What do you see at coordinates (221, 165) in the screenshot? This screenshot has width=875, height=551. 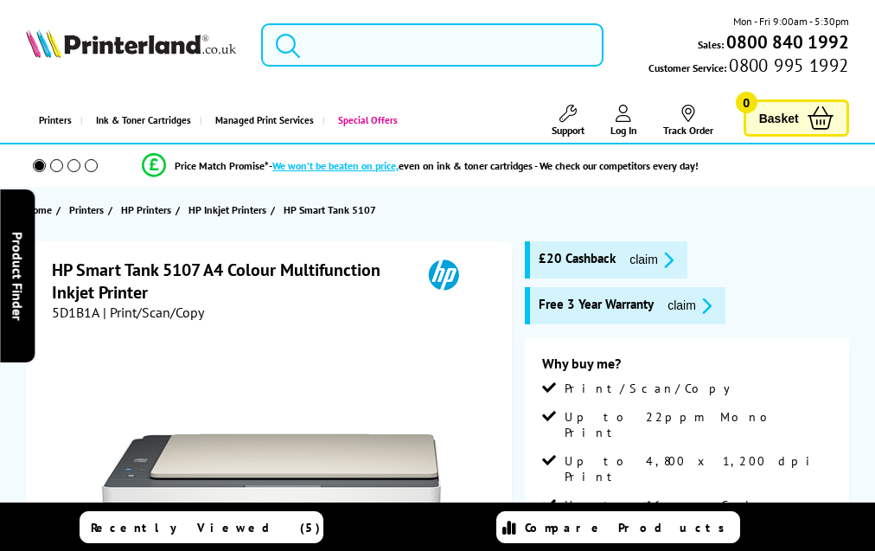 I see `span: Price Match Promise*` at bounding box center [221, 165].